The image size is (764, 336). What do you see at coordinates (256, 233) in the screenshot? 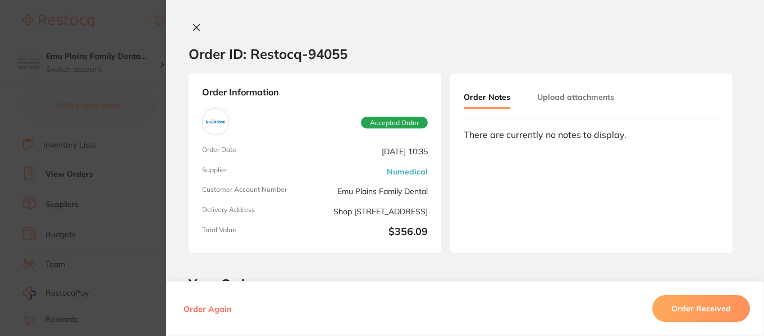
I see `span: Total Value` at bounding box center [256, 233].